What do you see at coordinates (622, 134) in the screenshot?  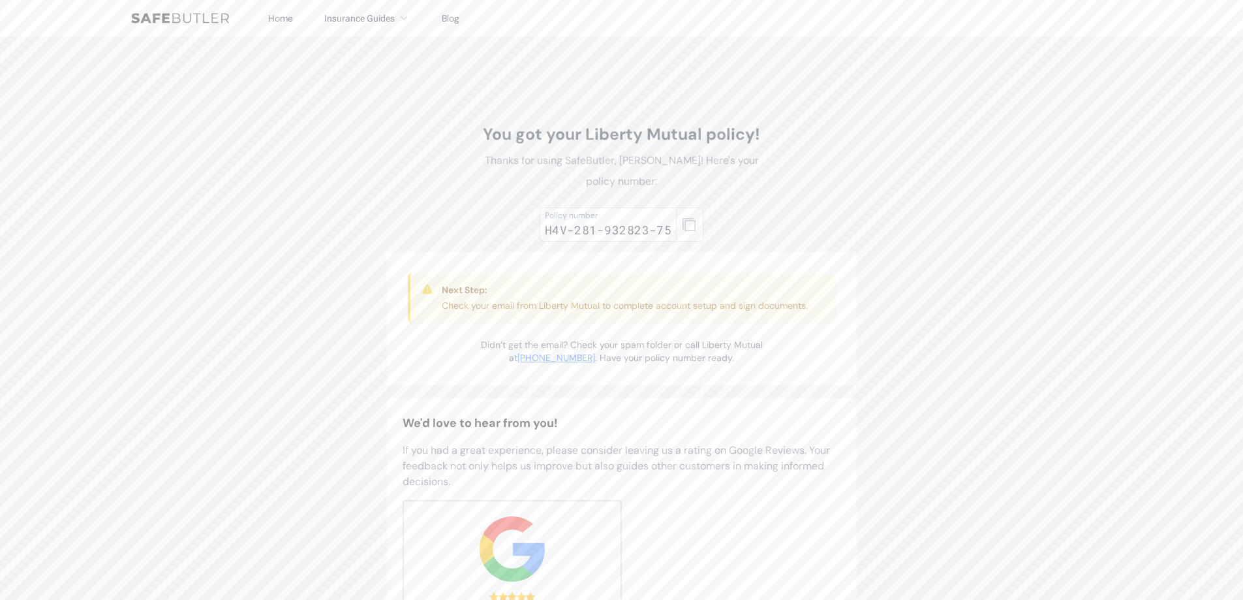 I see `h1: You got your Liberty Mutual policy!` at bounding box center [622, 134].